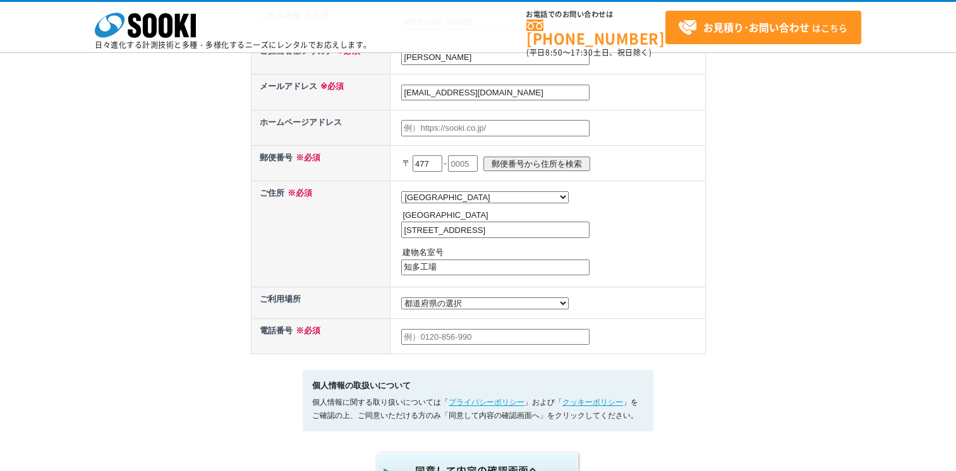  Describe the element at coordinates (495, 93) in the screenshot. I see `input: 例）example@sooki.co.jp` at that location.